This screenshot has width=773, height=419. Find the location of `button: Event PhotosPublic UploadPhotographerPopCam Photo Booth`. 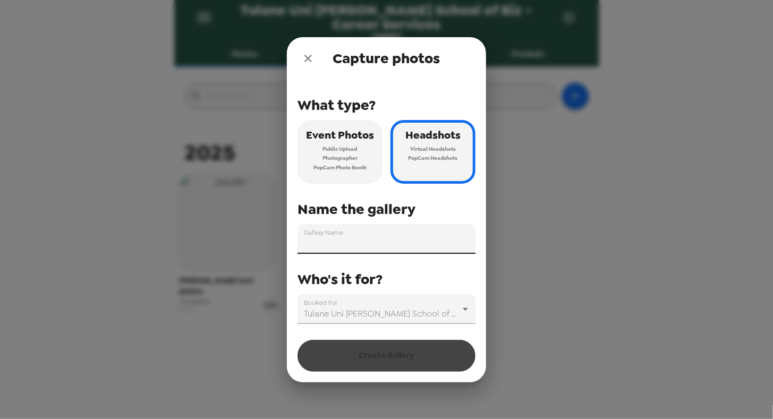

button: Event PhotosPublic UploadPhotographerPopCam Photo Booth is located at coordinates (340, 152).